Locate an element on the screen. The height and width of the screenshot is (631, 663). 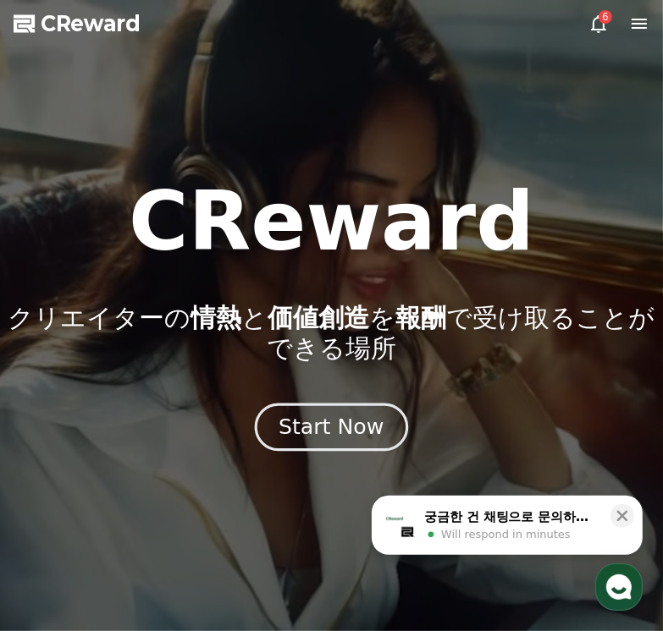
a: 6 is located at coordinates (598, 24).